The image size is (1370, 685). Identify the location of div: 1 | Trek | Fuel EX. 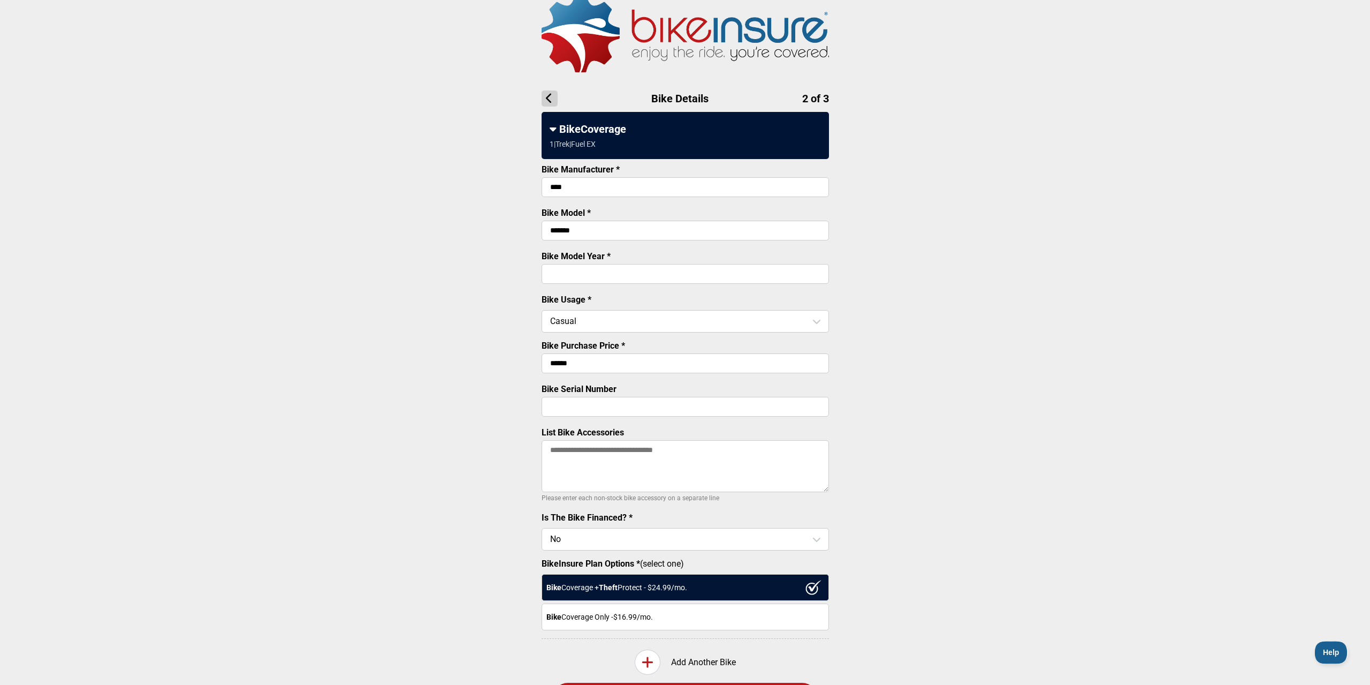
(573, 144).